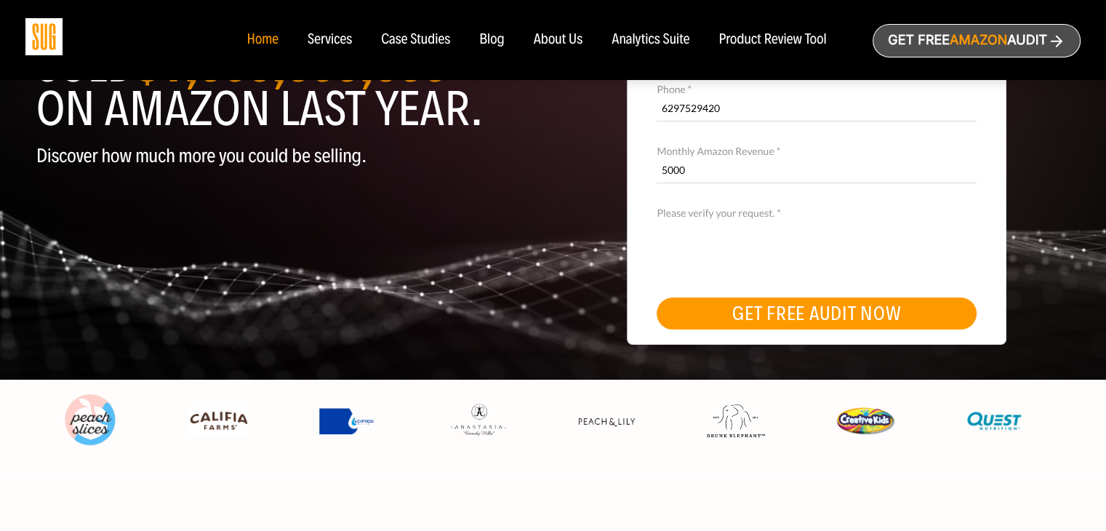  Describe the element at coordinates (816, 313) in the screenshot. I see `button: GET FREE AUDIT NOW` at that location.